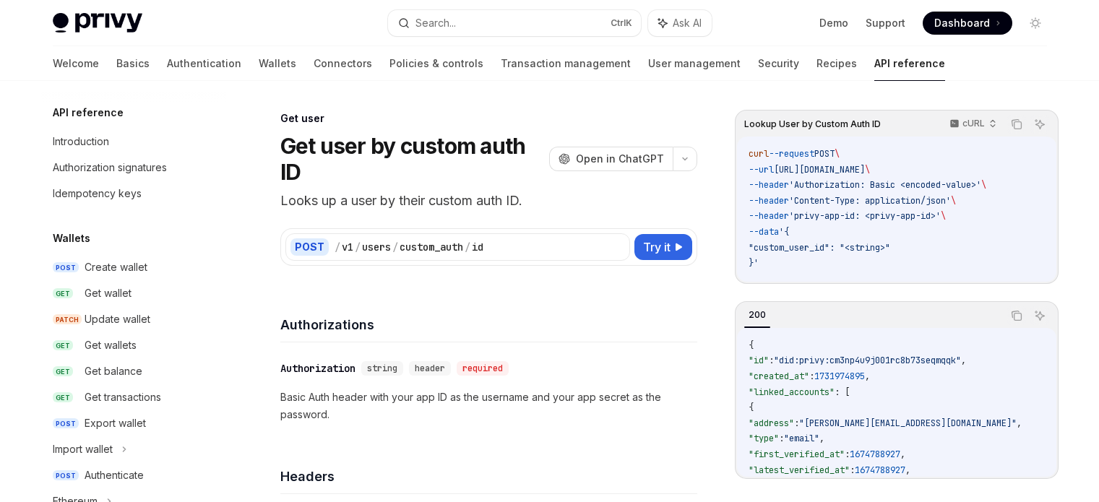  I want to click on span: "did:privy:cm3np4u9j001rc8b73seqmqqk", so click(867, 360).